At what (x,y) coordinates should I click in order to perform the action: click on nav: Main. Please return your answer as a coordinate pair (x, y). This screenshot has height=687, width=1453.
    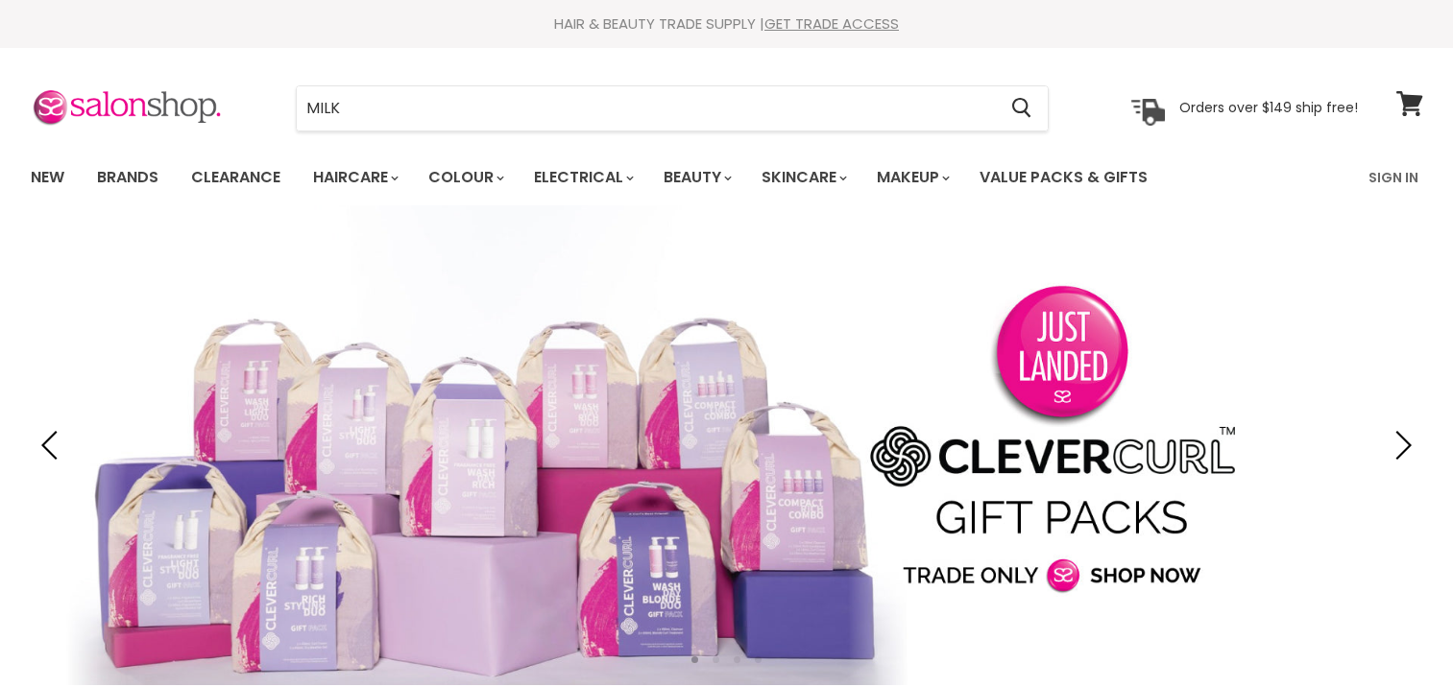
    Looking at the image, I should click on (727, 178).